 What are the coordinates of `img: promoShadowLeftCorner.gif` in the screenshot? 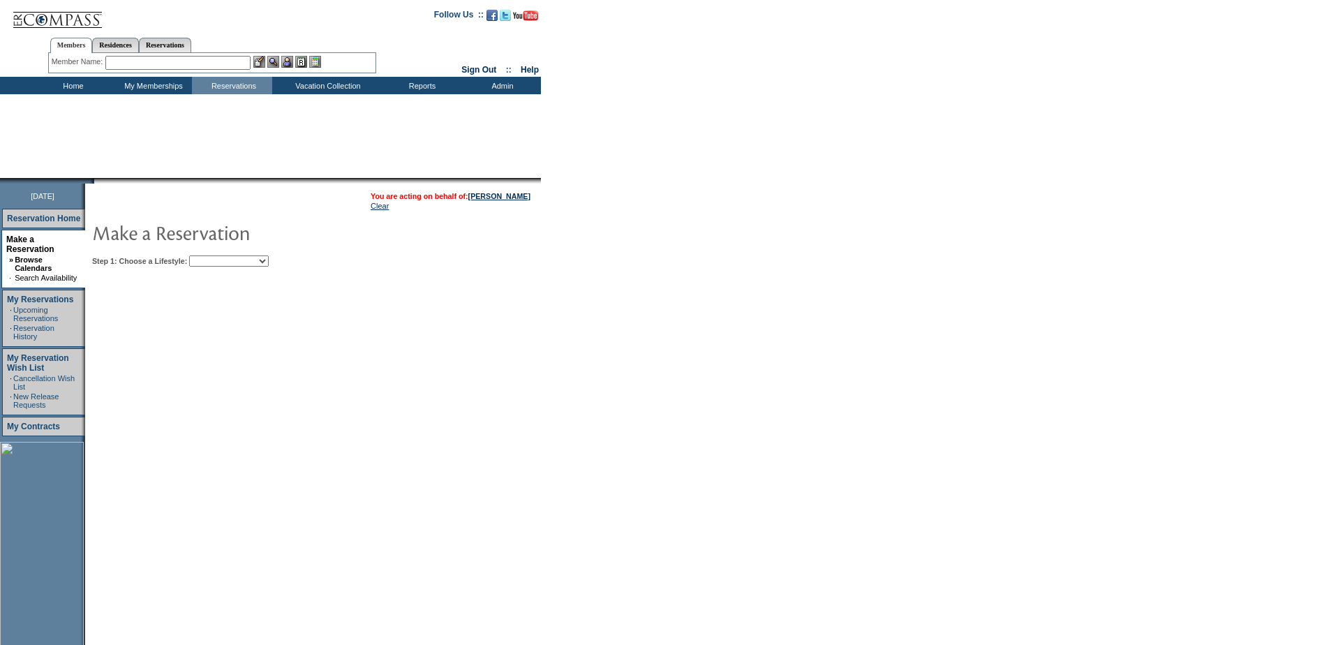 It's located at (91, 181).